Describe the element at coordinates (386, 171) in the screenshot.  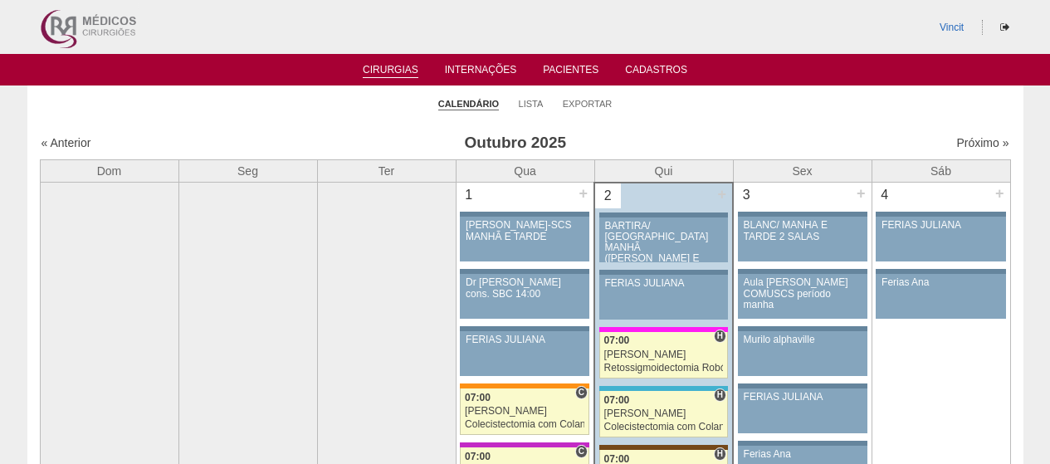
I see `th: Ter` at that location.